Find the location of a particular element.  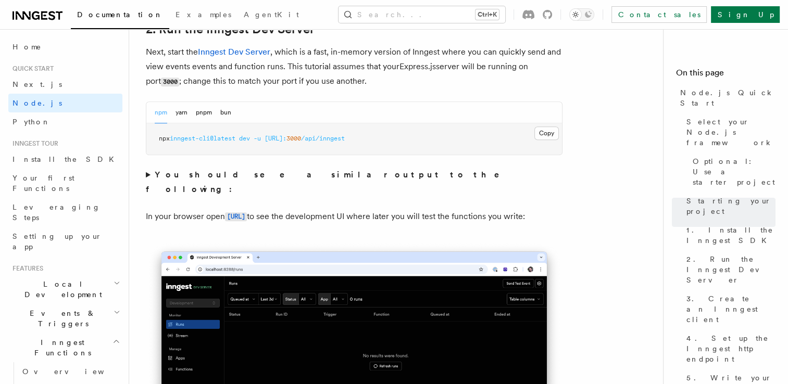

a: Documentation is located at coordinates (120, 16).